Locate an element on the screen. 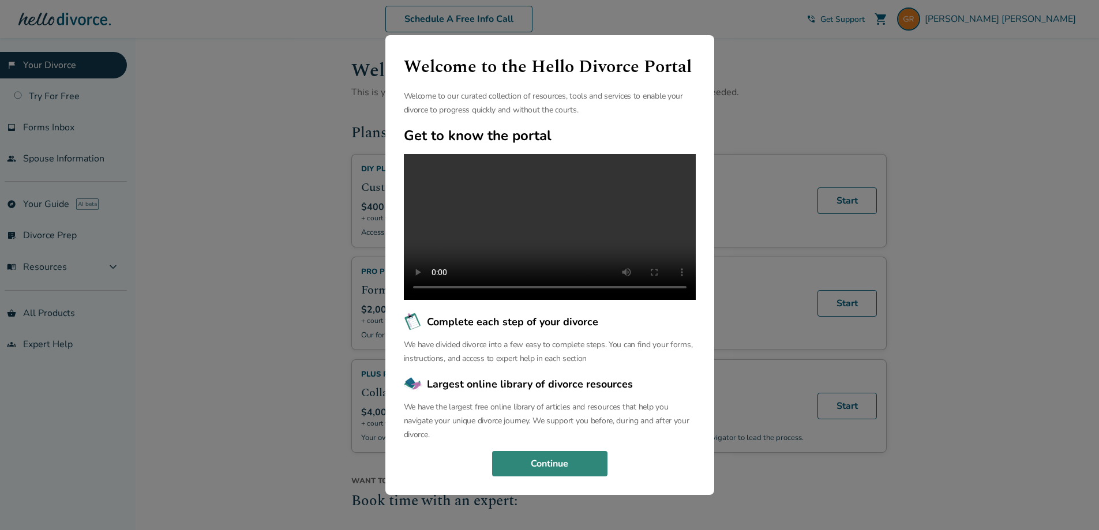  p: We have divided divorce into a few easy to complete steps. You can find your forms, instructions,... is located at coordinates (550, 352).